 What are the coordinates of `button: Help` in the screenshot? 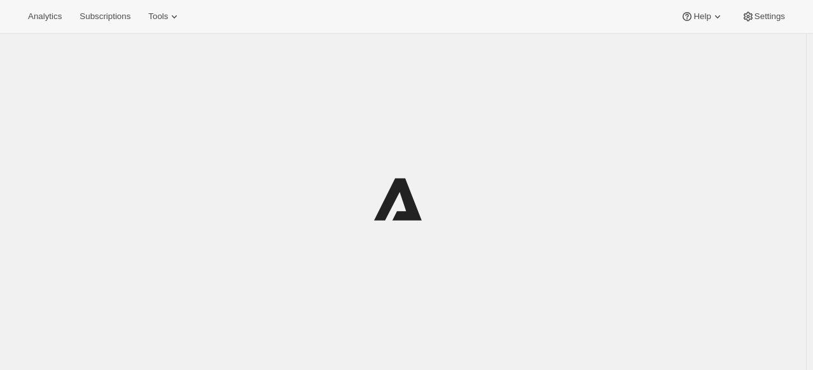 It's located at (702, 17).